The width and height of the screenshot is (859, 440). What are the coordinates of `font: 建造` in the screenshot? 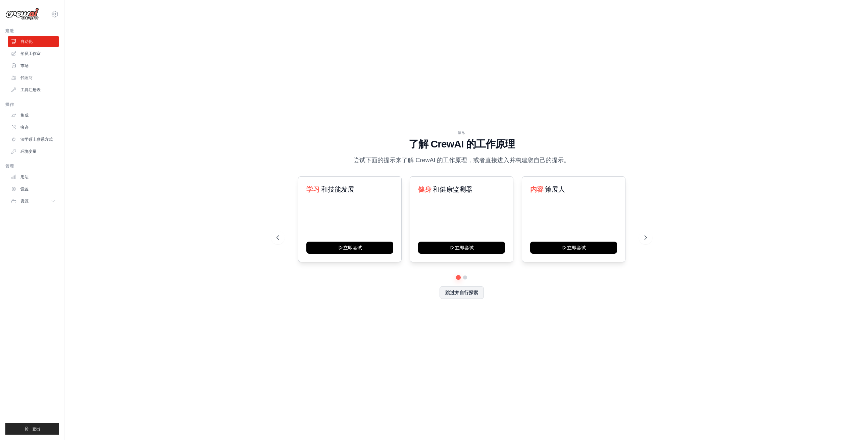 It's located at (9, 31).